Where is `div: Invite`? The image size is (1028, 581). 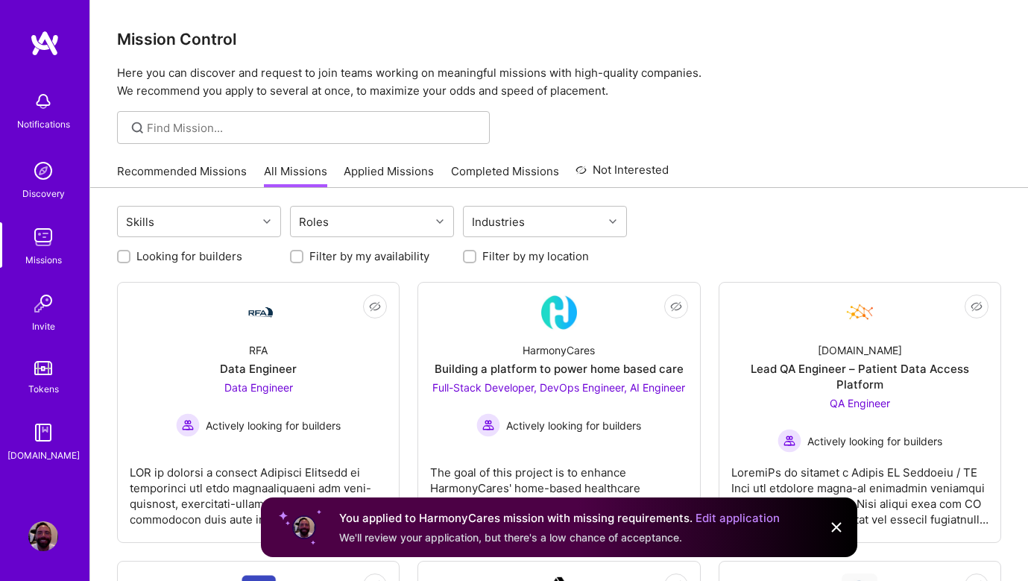 div: Invite is located at coordinates (43, 326).